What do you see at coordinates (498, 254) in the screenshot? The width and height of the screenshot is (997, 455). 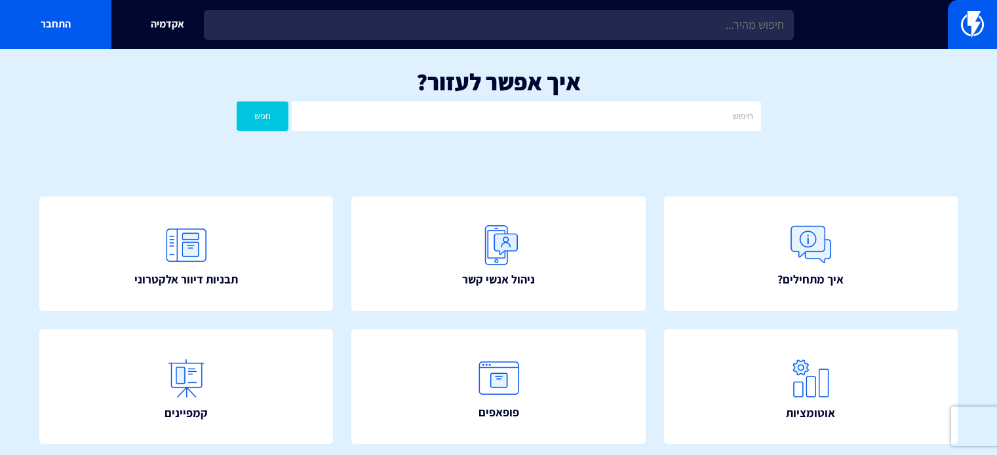 I see `a: ניהול אנשי קשר` at bounding box center [498, 254].